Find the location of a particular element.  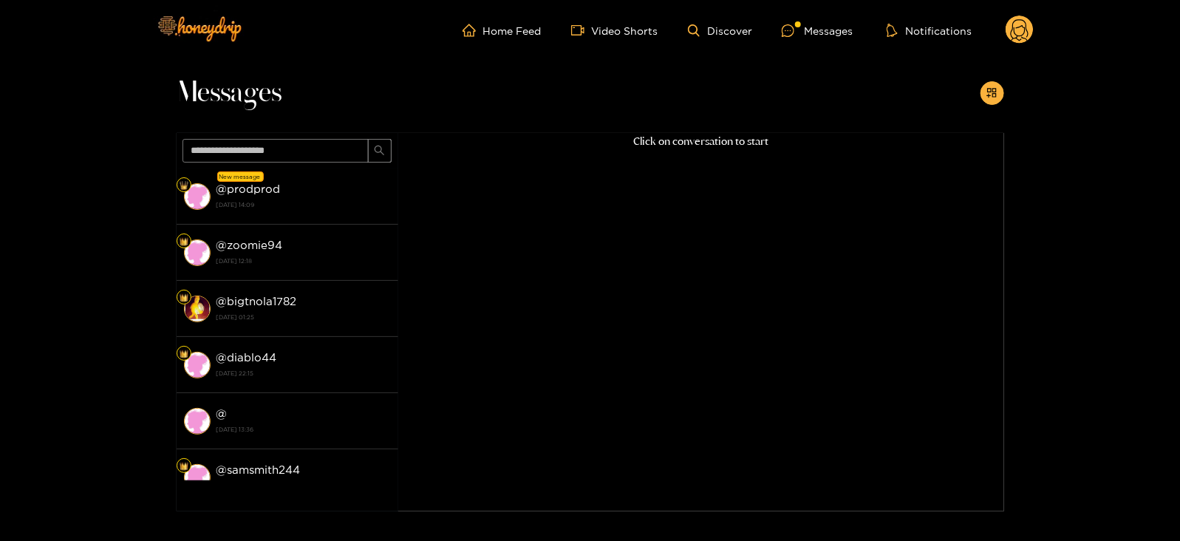

p: Click on conversation to start is located at coordinates (701, 141).